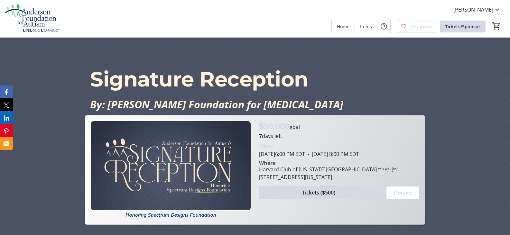 The image size is (510, 235). I want to click on a: Donations, so click(416, 26).